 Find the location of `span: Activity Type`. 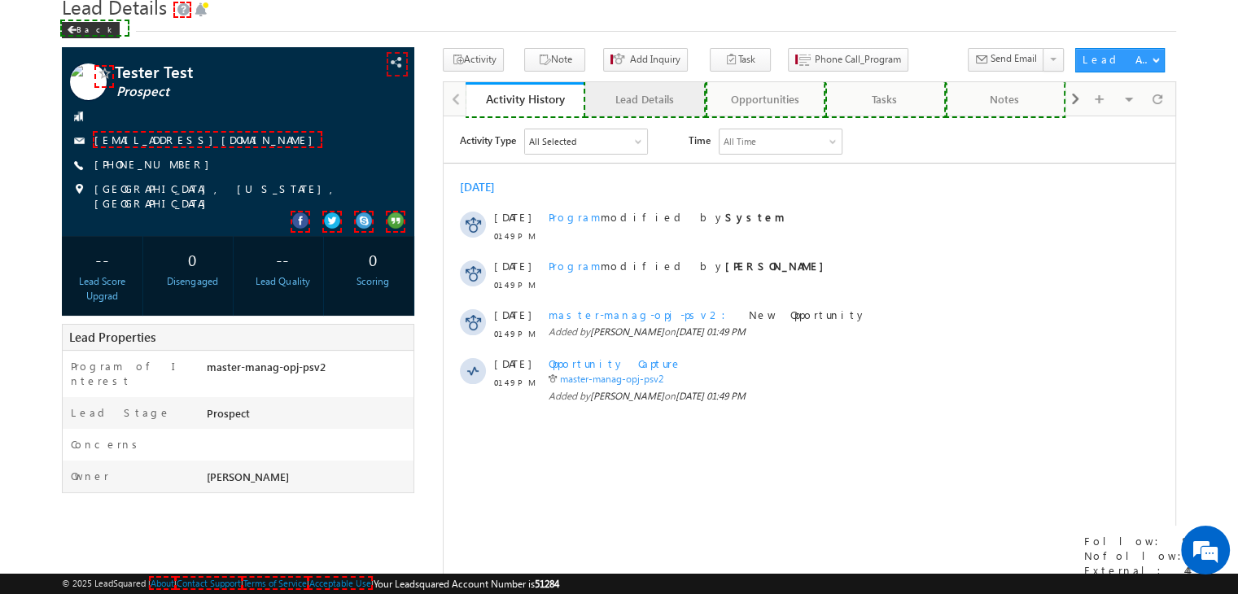

span: Activity Type is located at coordinates (44, 24).